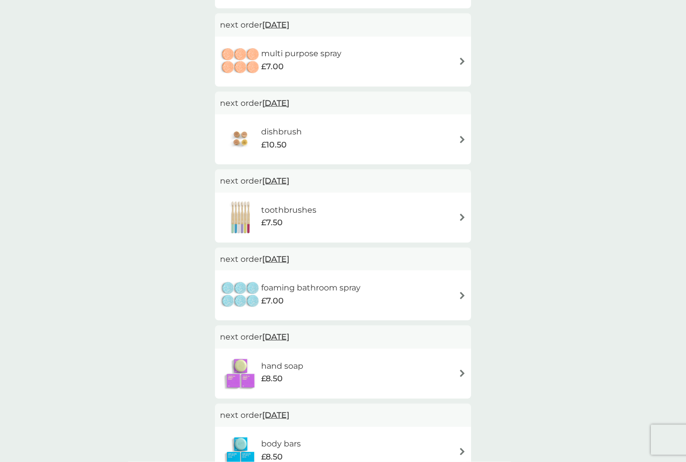 Image resolution: width=686 pixels, height=462 pixels. I want to click on h6: body bars, so click(281, 444).